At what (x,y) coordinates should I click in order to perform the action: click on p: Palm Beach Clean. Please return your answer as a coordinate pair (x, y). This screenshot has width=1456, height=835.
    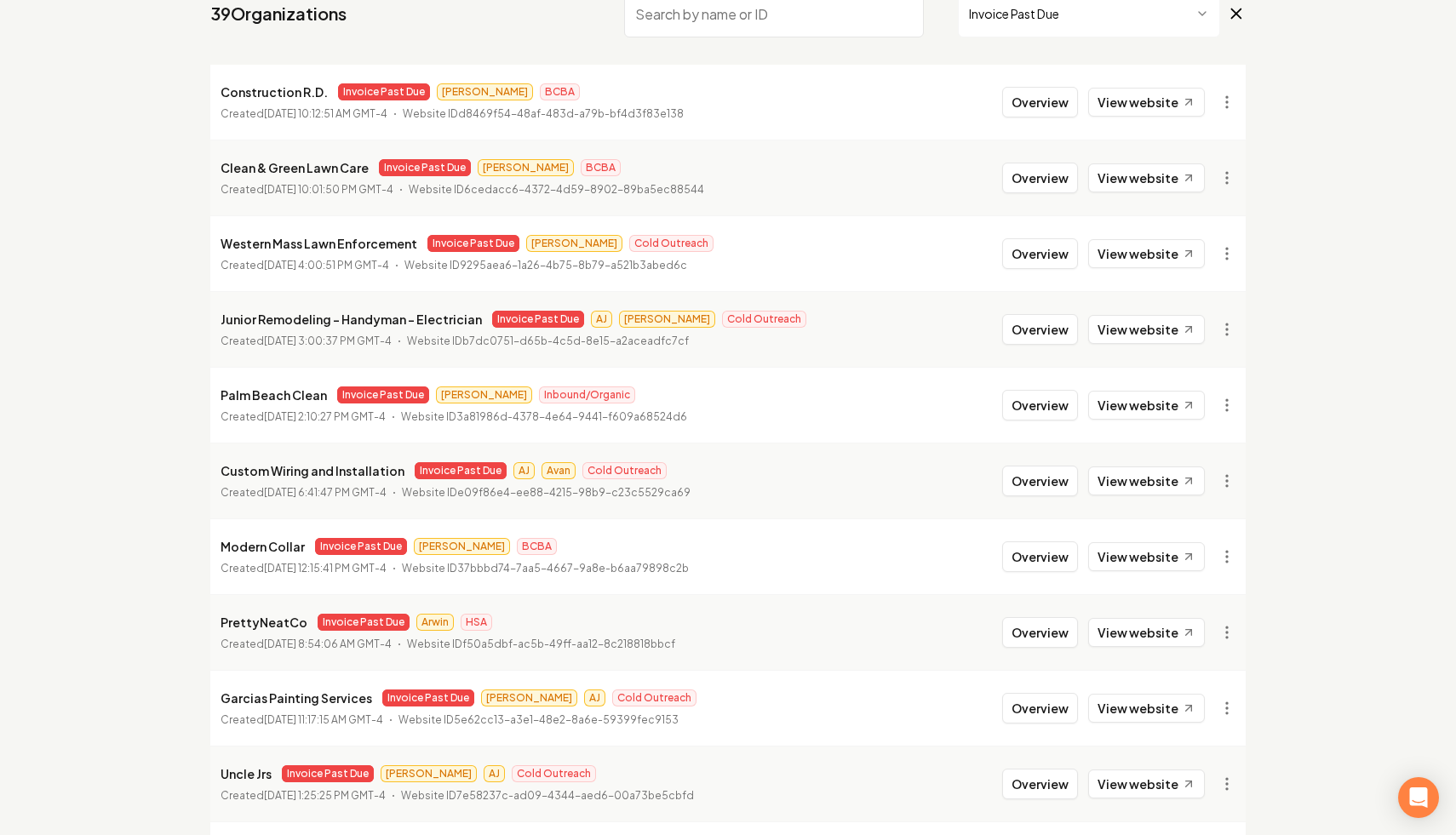
    Looking at the image, I should click on (274, 395).